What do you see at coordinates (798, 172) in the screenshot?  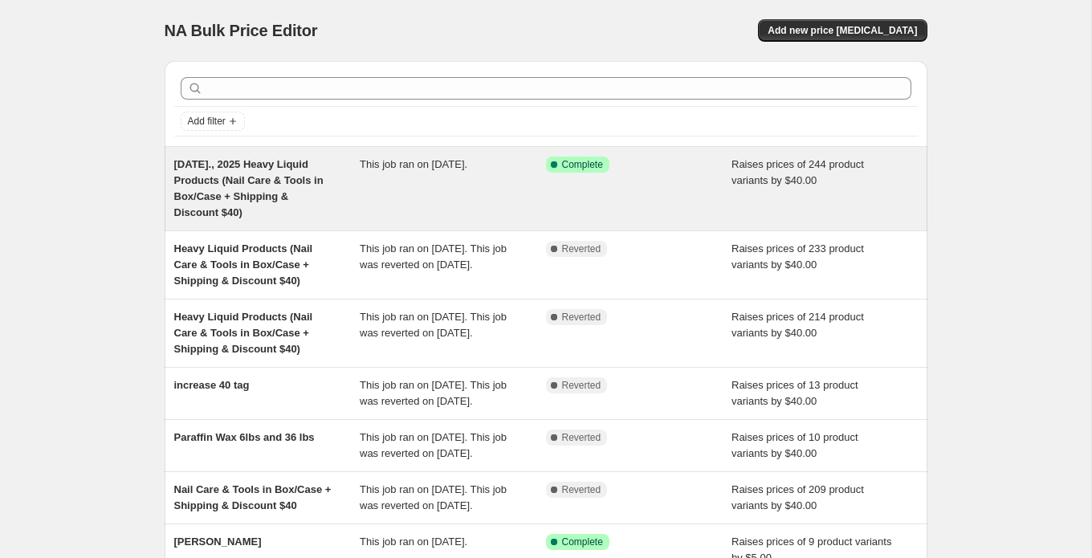 I see `span: Raises prices of 244 product variants by $40.00` at bounding box center [798, 172].